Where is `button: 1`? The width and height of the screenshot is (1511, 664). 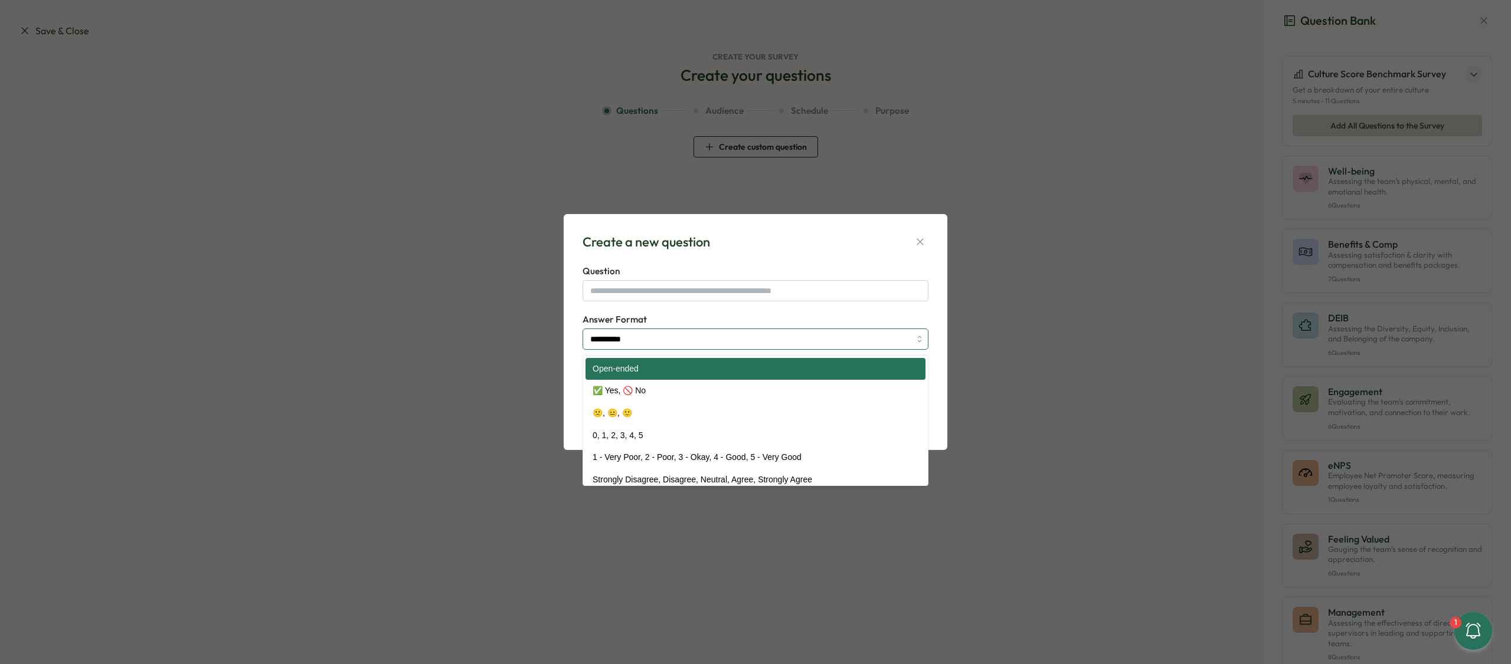 button: 1 is located at coordinates (1473, 631).